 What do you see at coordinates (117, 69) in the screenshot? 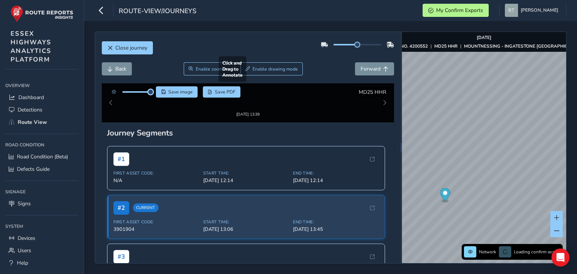
I see `button: Back` at bounding box center [117, 69].